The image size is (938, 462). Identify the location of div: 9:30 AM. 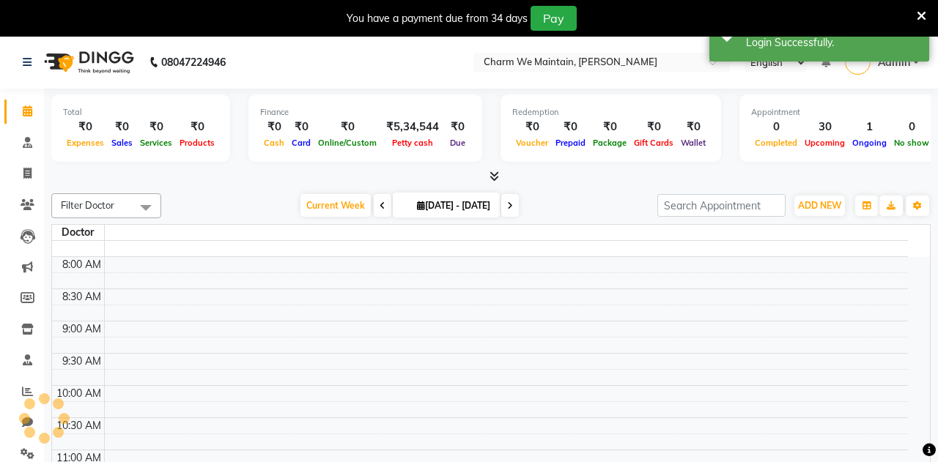
(81, 361).